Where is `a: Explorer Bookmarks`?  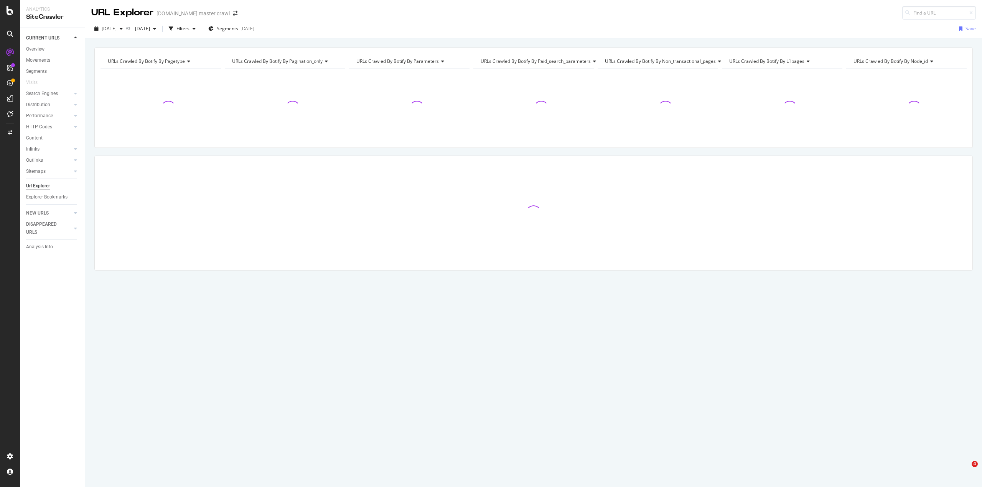 a: Explorer Bookmarks is located at coordinates (53, 197).